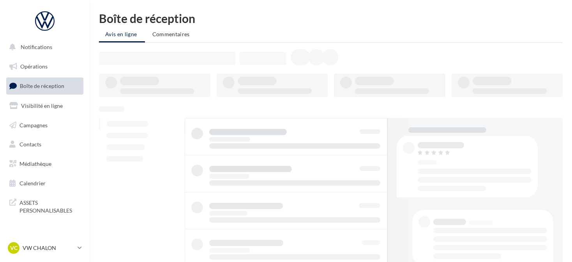 The height and width of the screenshot is (262, 572). What do you see at coordinates (48, 248) in the screenshot?
I see `p: VW CHALON` at bounding box center [48, 248].